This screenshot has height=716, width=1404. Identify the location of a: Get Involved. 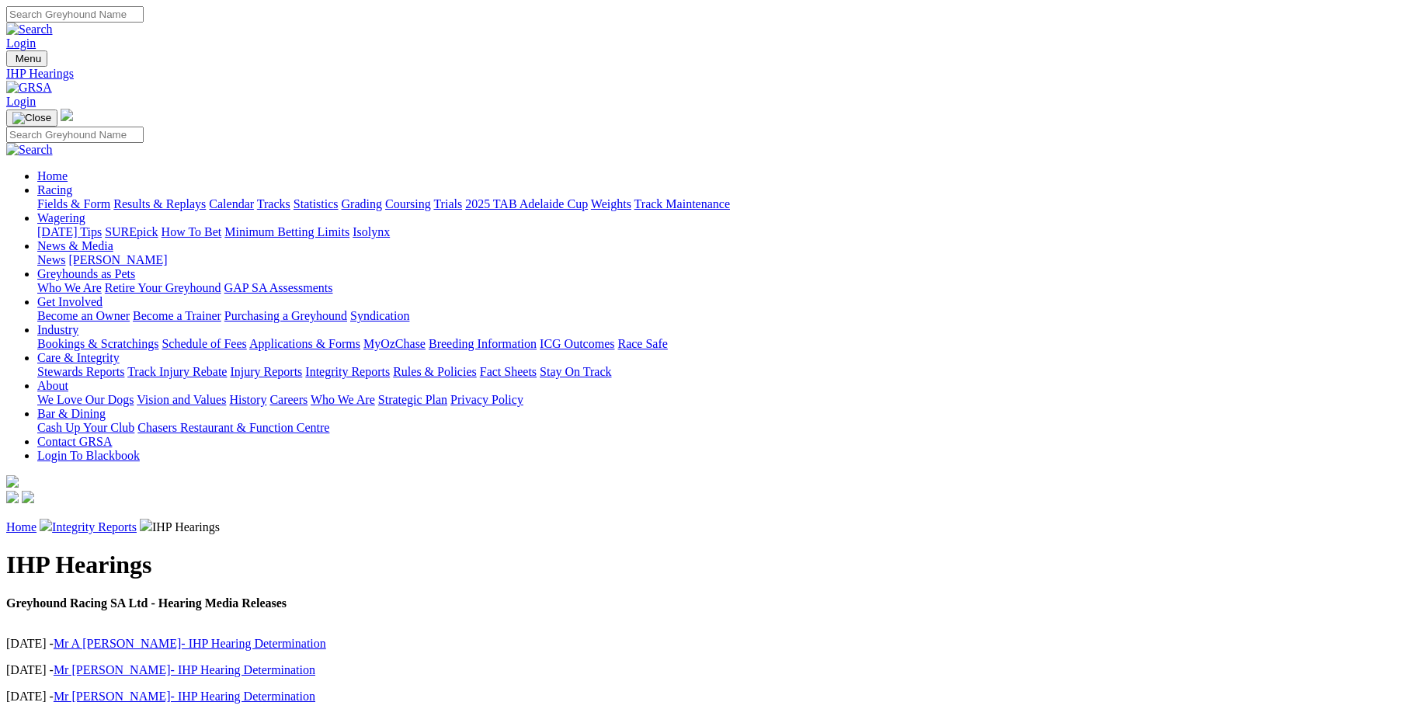
(70, 301).